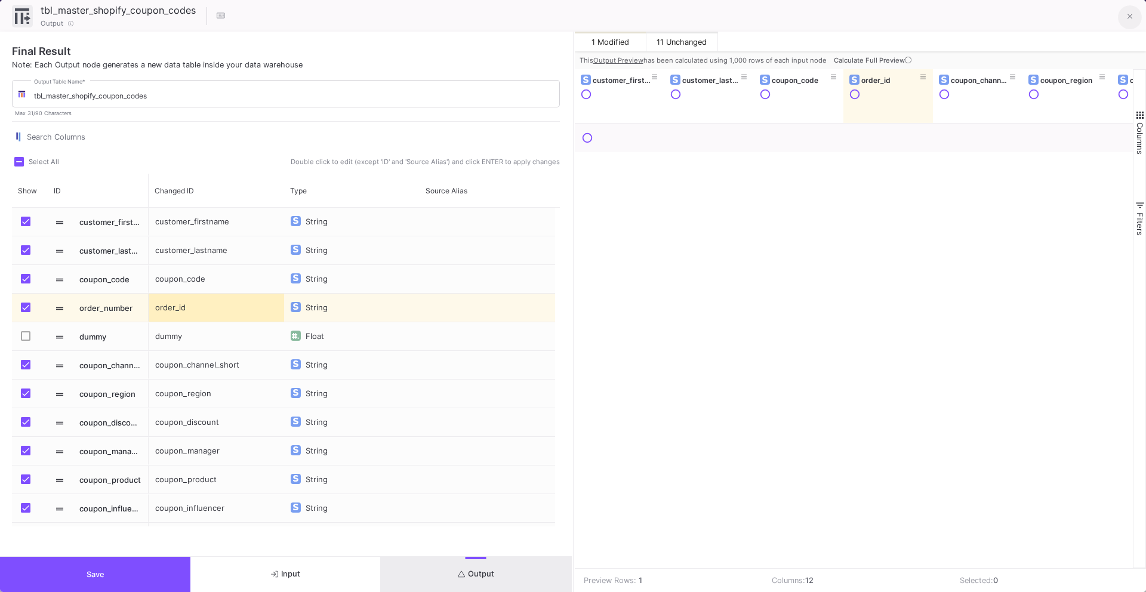 The width and height of the screenshot is (1146, 592). Describe the element at coordinates (96, 574) in the screenshot. I see `span: Save` at that location.